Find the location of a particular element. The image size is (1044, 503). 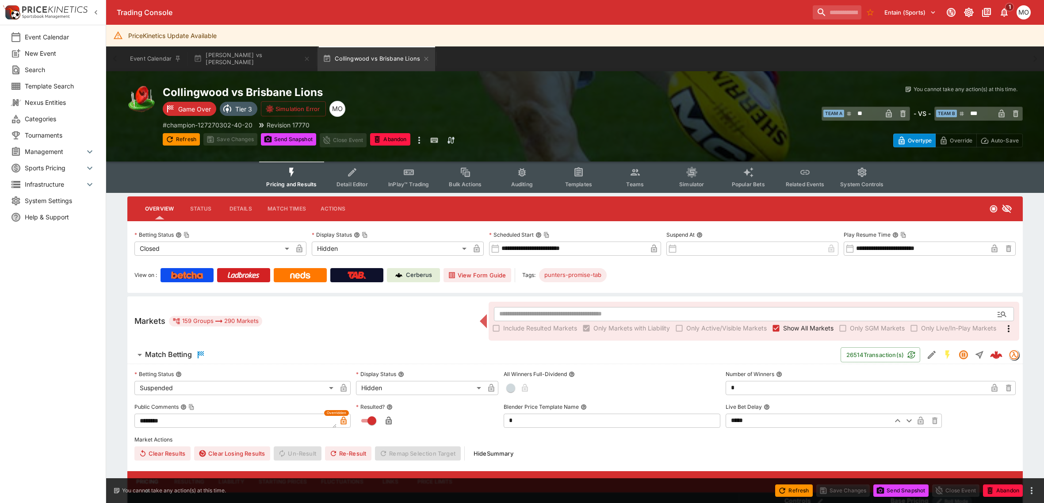

button: Actions is located at coordinates (333, 209).